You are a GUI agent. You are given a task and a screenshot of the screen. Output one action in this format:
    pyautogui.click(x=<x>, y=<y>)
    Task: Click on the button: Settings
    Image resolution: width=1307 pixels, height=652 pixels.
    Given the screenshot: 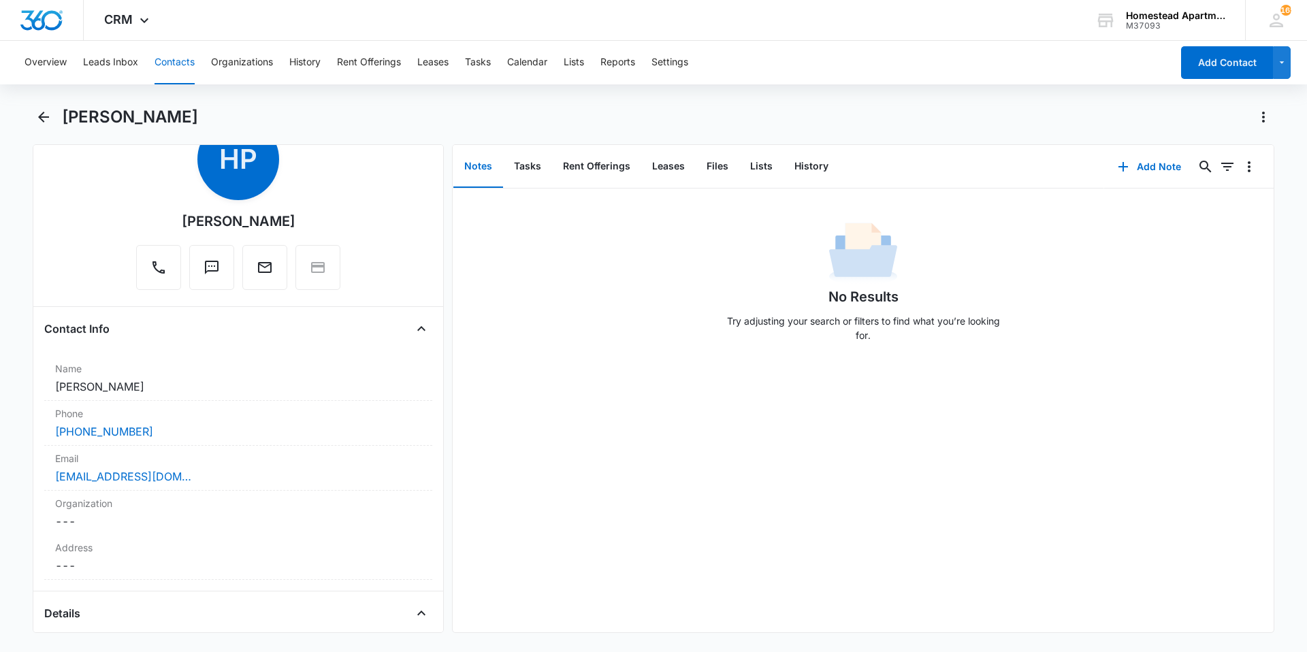 What is the action you would take?
    pyautogui.click(x=670, y=63)
    